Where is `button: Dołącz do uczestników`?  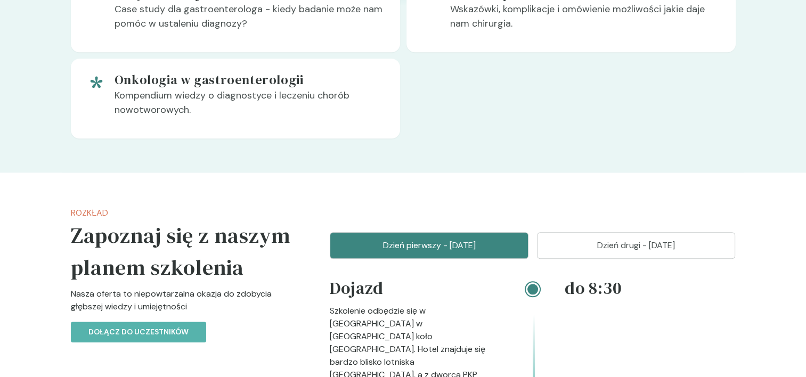 button: Dołącz do uczestników is located at coordinates (139, 332).